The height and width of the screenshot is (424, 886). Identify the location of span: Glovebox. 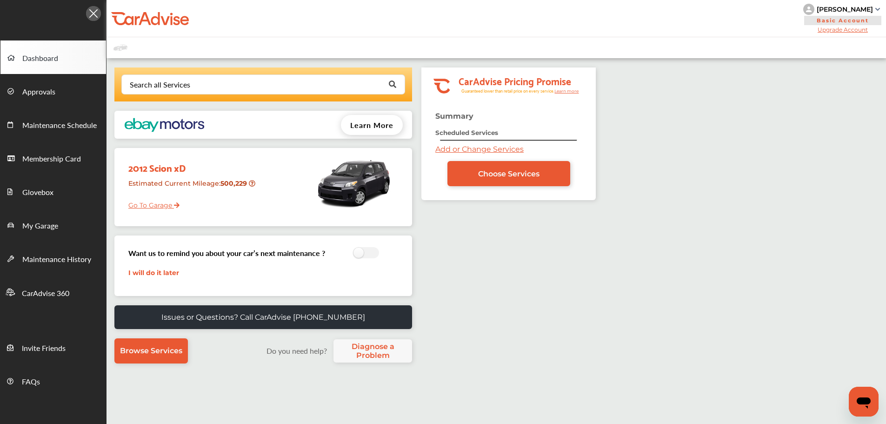
(38, 193).